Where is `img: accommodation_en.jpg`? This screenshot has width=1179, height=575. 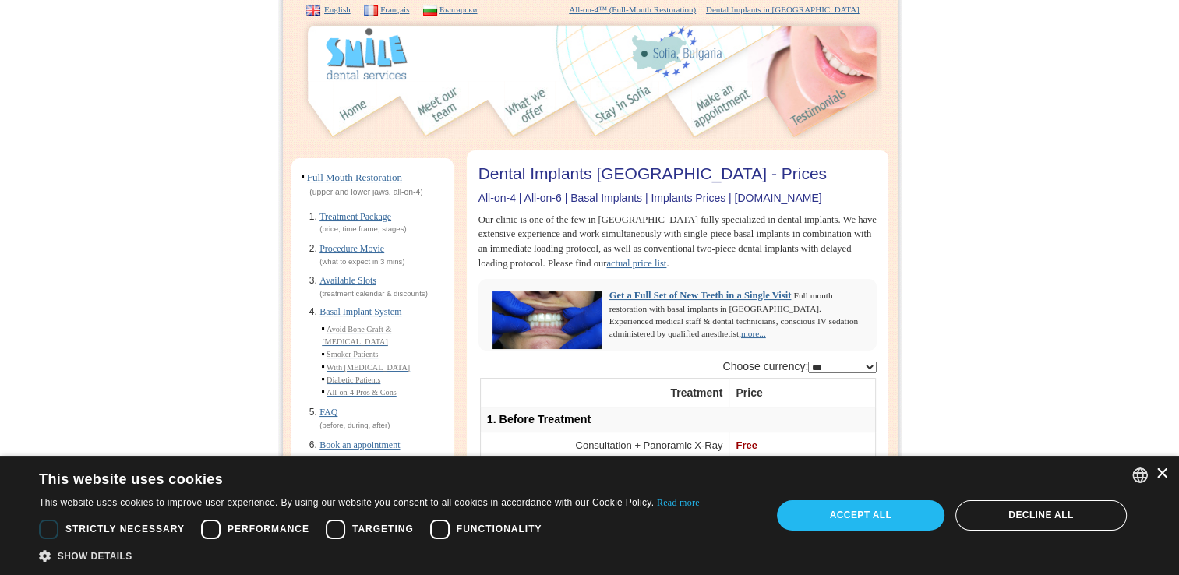
img: accommodation_en.jpg is located at coordinates (624, 110).